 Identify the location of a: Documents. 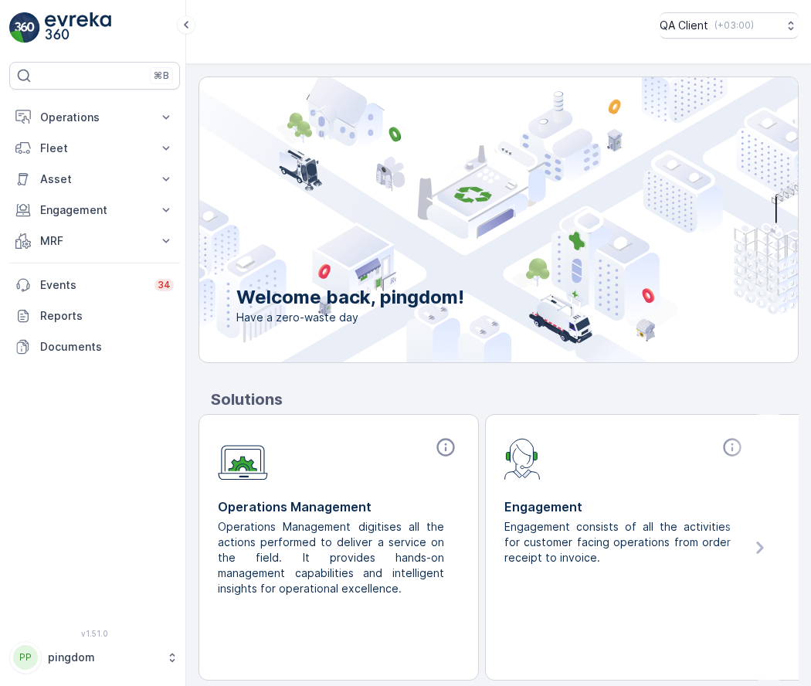
(94, 347).